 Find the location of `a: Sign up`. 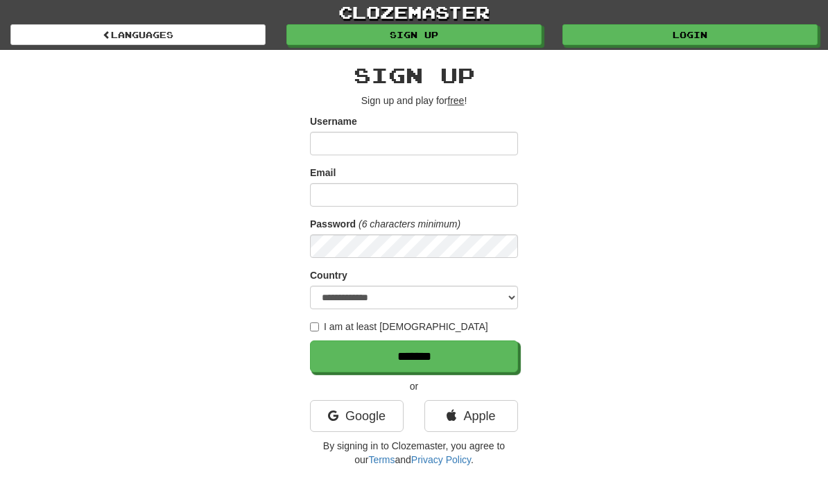

a: Sign up is located at coordinates (414, 35).